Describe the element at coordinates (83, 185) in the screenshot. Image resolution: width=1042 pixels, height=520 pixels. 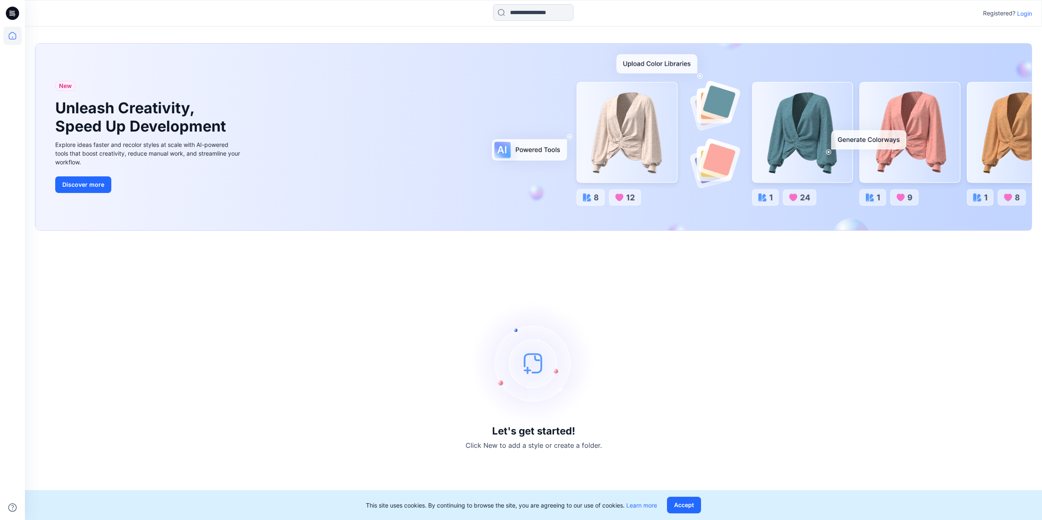
I see `button: Discover more` at that location.